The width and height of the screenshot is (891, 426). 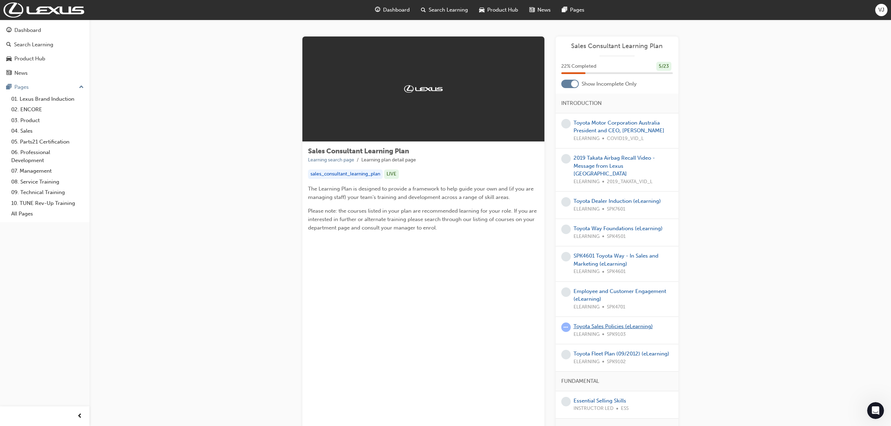 I want to click on a: Search Learning, so click(x=45, y=45).